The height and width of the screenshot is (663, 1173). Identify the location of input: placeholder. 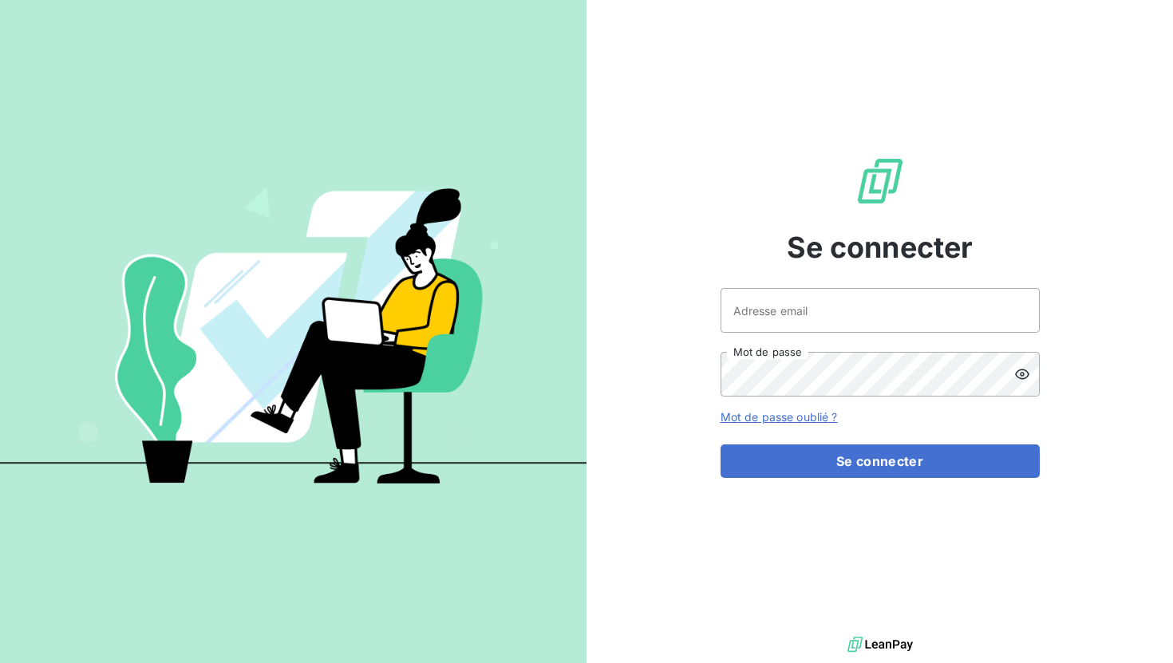
(880, 310).